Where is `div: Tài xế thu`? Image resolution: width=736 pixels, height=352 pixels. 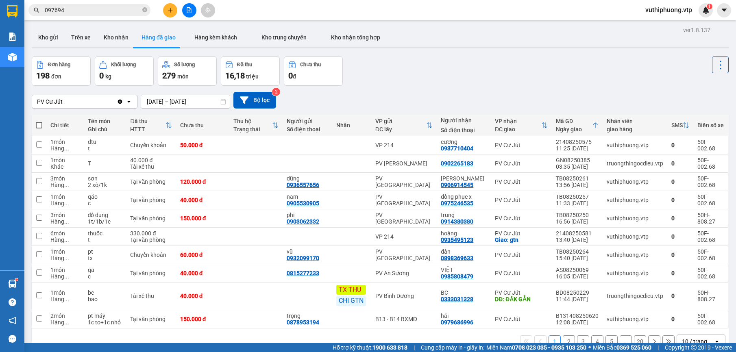 div: Tài xế thu is located at coordinates (151, 296).